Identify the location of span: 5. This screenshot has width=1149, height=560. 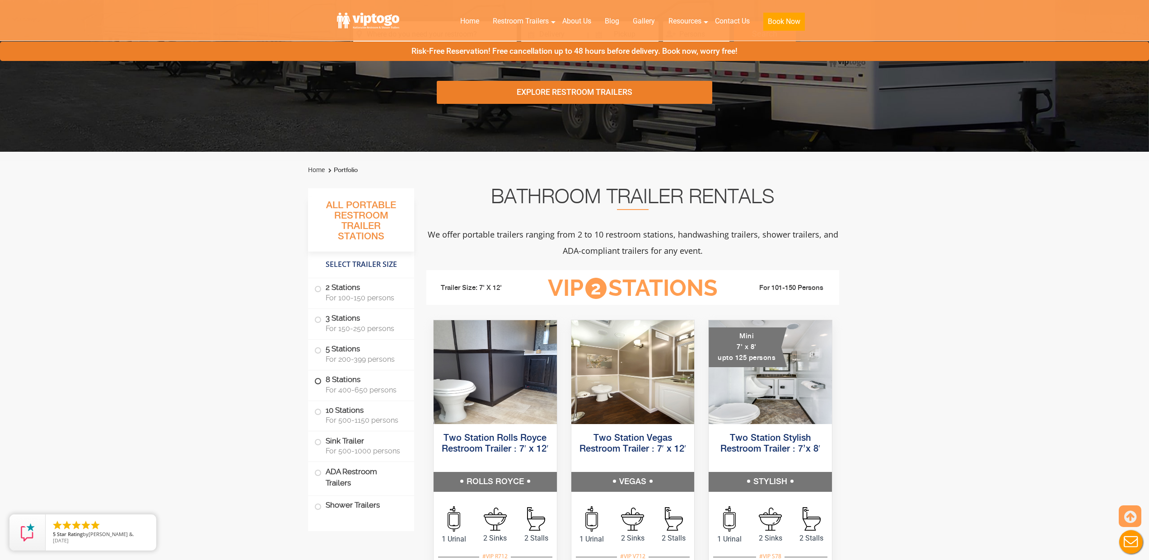
(54, 534).